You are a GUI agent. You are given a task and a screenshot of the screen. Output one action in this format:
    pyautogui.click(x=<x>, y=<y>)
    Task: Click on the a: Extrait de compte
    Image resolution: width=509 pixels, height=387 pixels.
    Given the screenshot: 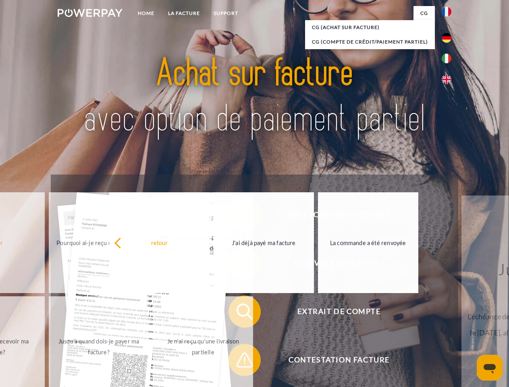 What is the action you would take?
    pyautogui.click(x=334, y=312)
    